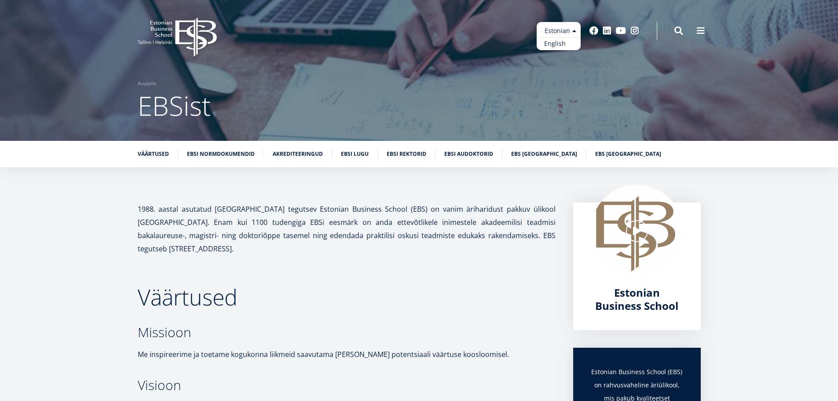 This screenshot has height=401, width=838. What do you see at coordinates (355, 154) in the screenshot?
I see `a: EBSi lugu` at bounding box center [355, 154].